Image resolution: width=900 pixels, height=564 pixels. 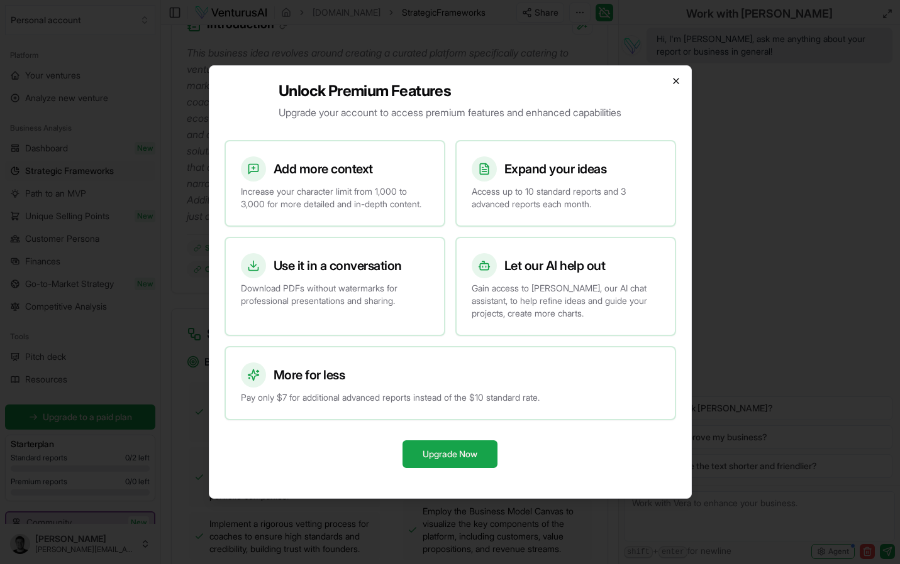 I want to click on h3: Let our AI help out, so click(x=554, y=266).